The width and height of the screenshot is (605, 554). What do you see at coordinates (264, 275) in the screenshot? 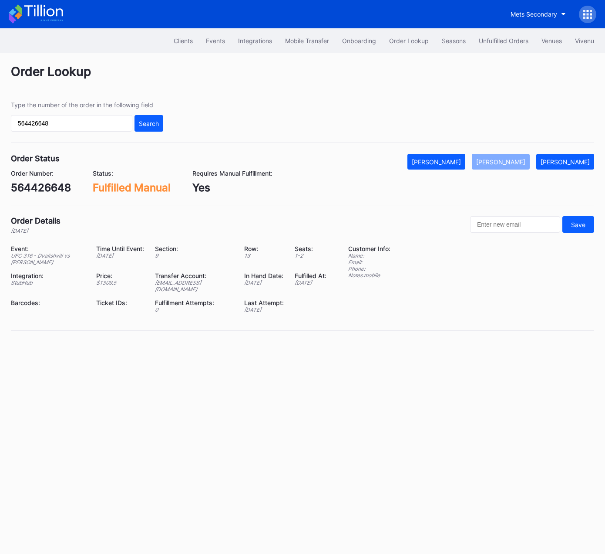
I see `div: In Hand Date:` at bounding box center [264, 275].